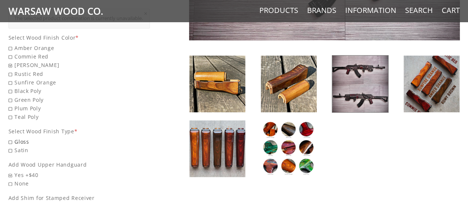 This screenshot has width=468, height=204. Describe the element at coordinates (79, 183) in the screenshot. I see `span: None` at that location.